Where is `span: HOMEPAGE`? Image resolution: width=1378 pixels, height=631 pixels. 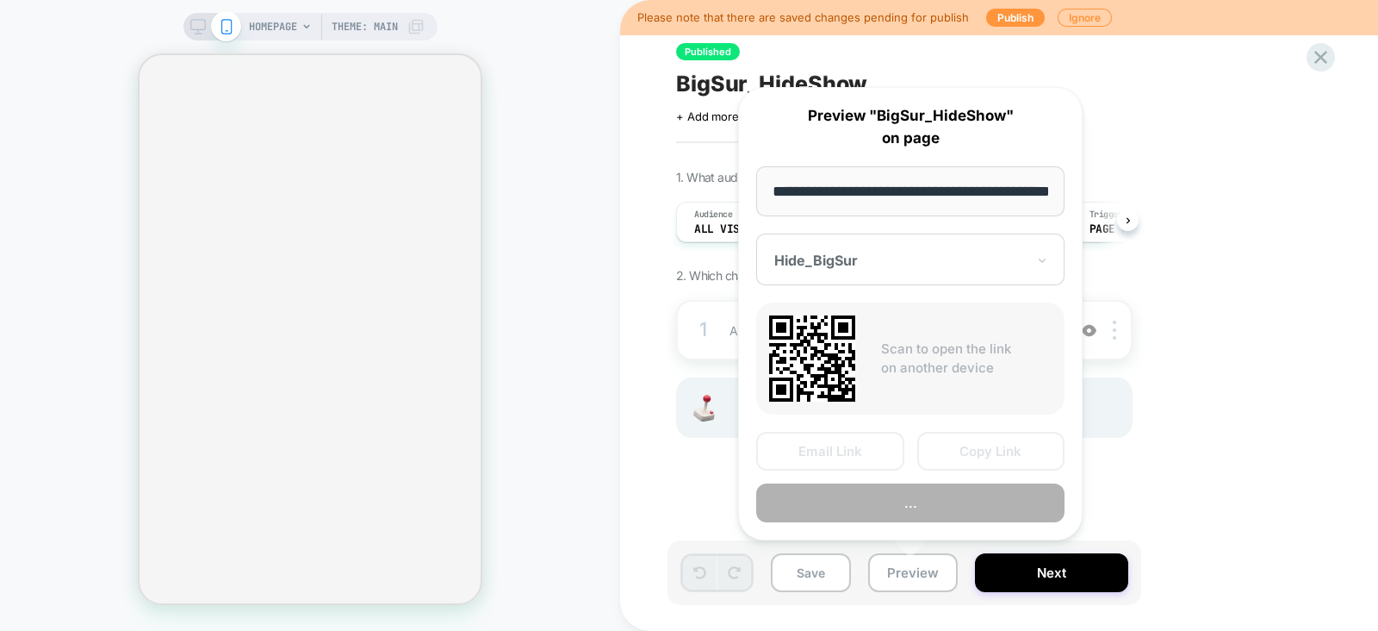
span: HOMEPAGE is located at coordinates (273, 27).